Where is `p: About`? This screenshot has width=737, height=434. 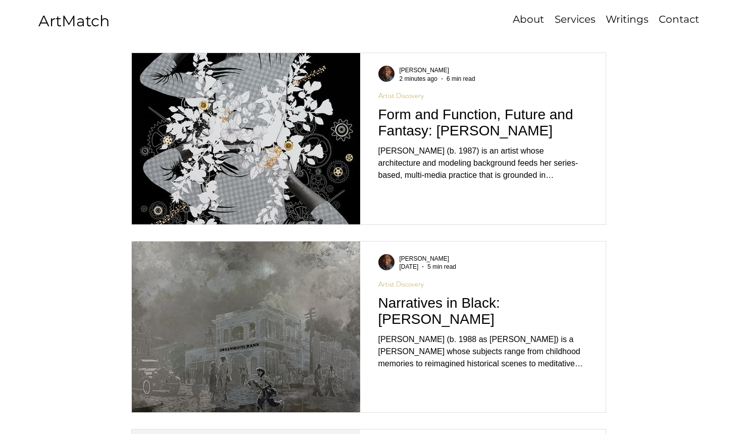 p: About is located at coordinates (528, 19).